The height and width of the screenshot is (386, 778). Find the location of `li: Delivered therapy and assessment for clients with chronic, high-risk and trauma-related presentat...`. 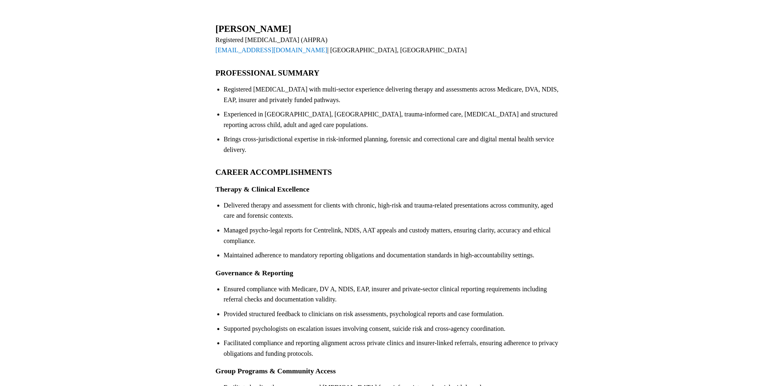

li: Delivered therapy and assessment for clients with chronic, high-risk and trauma-related presentat... is located at coordinates (393, 210).